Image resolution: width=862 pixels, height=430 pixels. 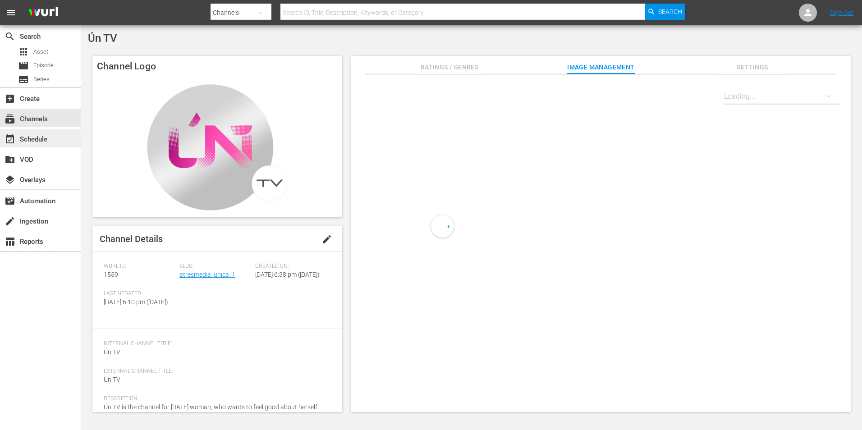 What do you see at coordinates (753, 67) in the screenshot?
I see `span: Settings` at bounding box center [753, 67].